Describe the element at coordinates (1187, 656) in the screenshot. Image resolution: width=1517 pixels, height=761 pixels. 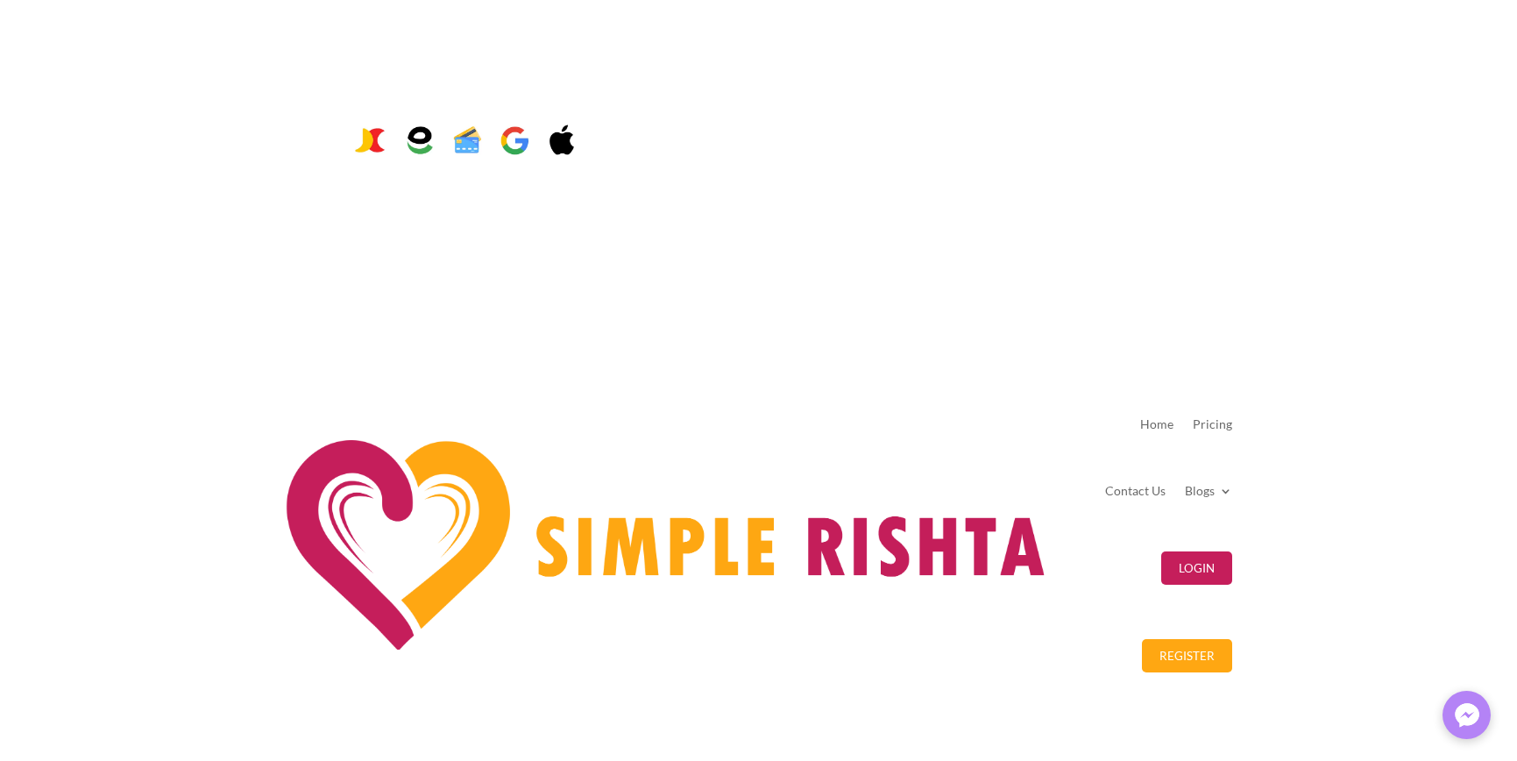
I see `button: Register` at that location.